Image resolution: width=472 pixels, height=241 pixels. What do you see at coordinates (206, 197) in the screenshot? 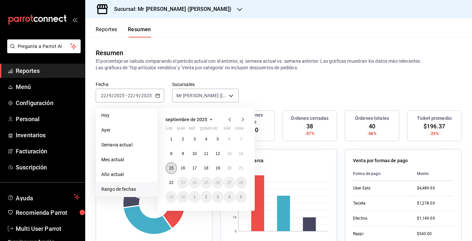
I see `abbr: 2 de octubre de 2025` at bounding box center [206, 197].